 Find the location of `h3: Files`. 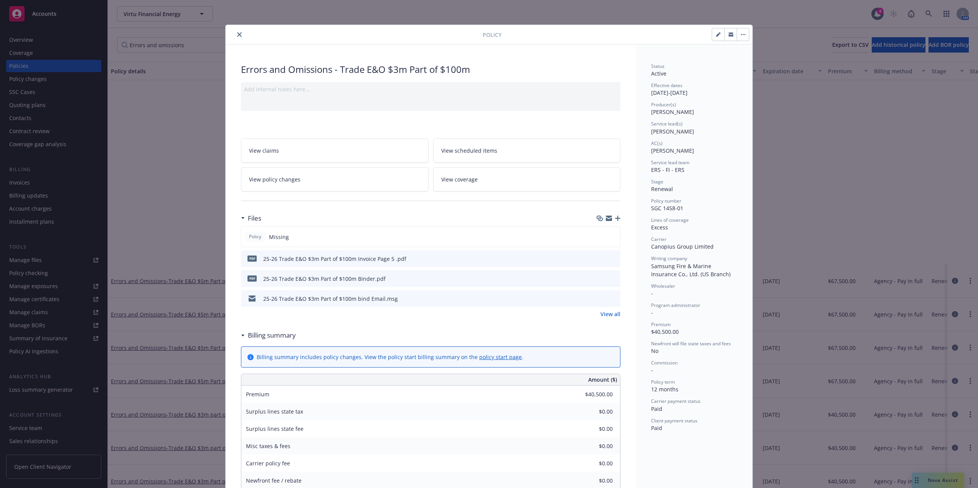

h3: Files is located at coordinates (254, 218).